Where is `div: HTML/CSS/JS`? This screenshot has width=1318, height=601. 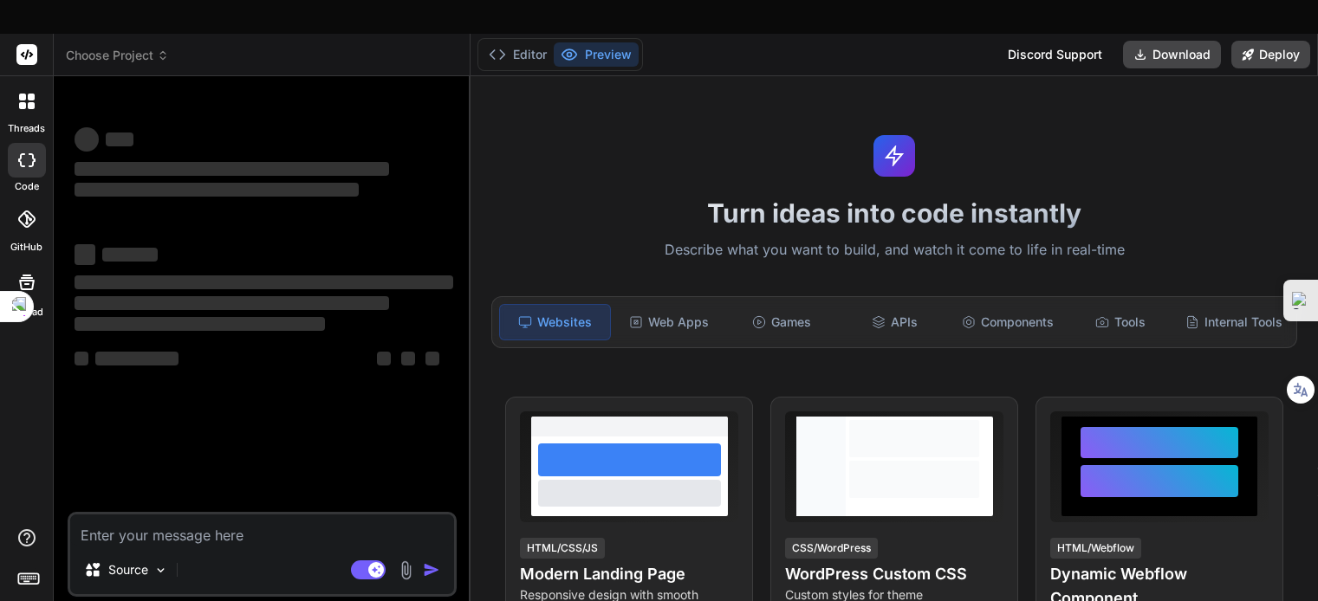
div: HTML/CSS/JS is located at coordinates (562, 549).